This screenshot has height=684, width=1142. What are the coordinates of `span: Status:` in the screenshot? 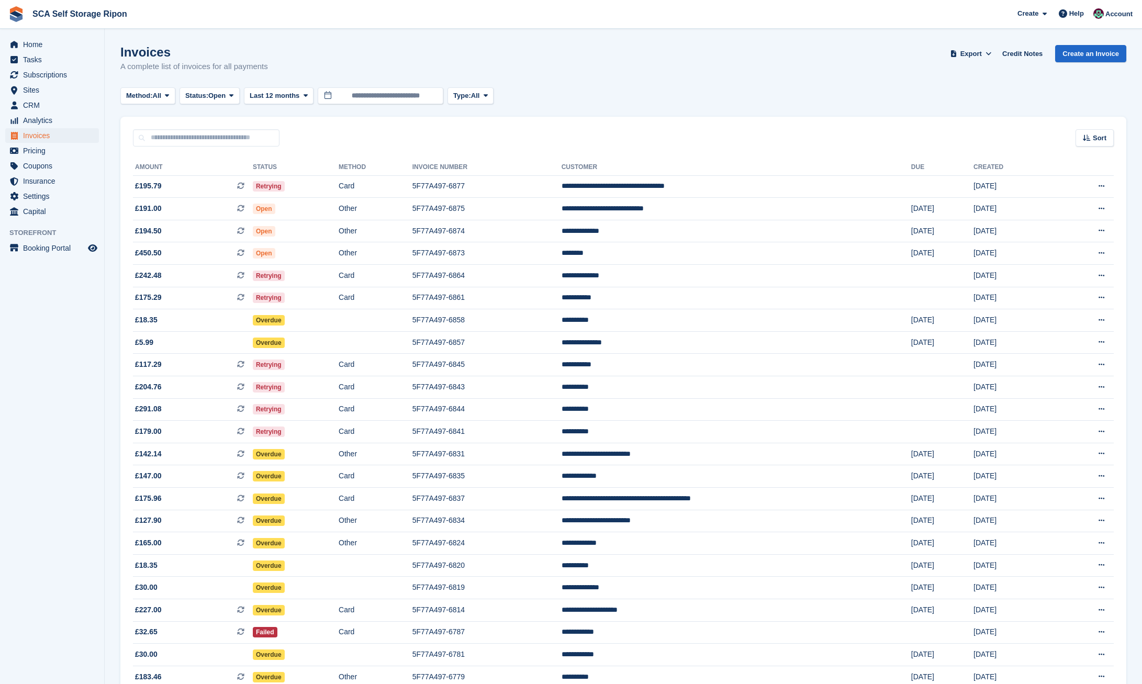 It's located at (197, 96).